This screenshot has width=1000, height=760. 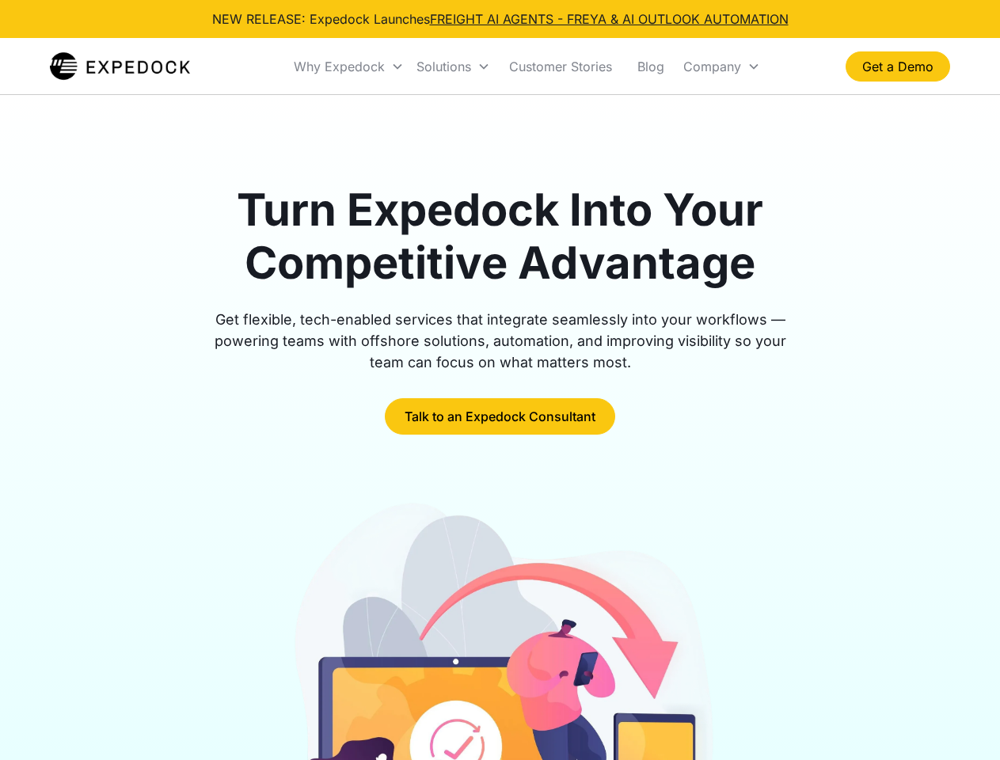 What do you see at coordinates (500, 19) in the screenshot?
I see `div: NEW RELEASE: Expedock Launches` at bounding box center [500, 19].